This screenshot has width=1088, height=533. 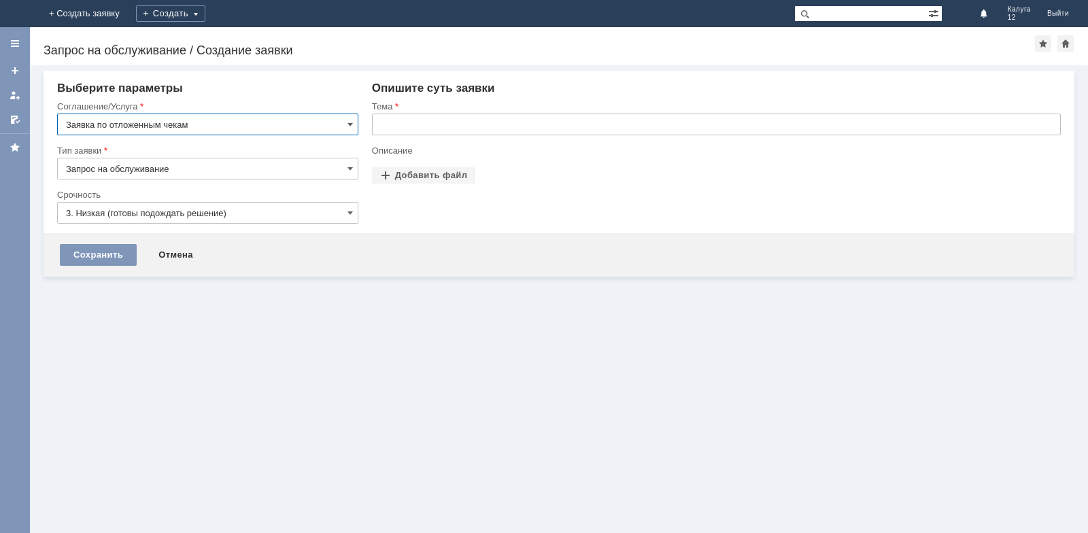 I want to click on div: Добавить в избранное, so click(x=1043, y=44).